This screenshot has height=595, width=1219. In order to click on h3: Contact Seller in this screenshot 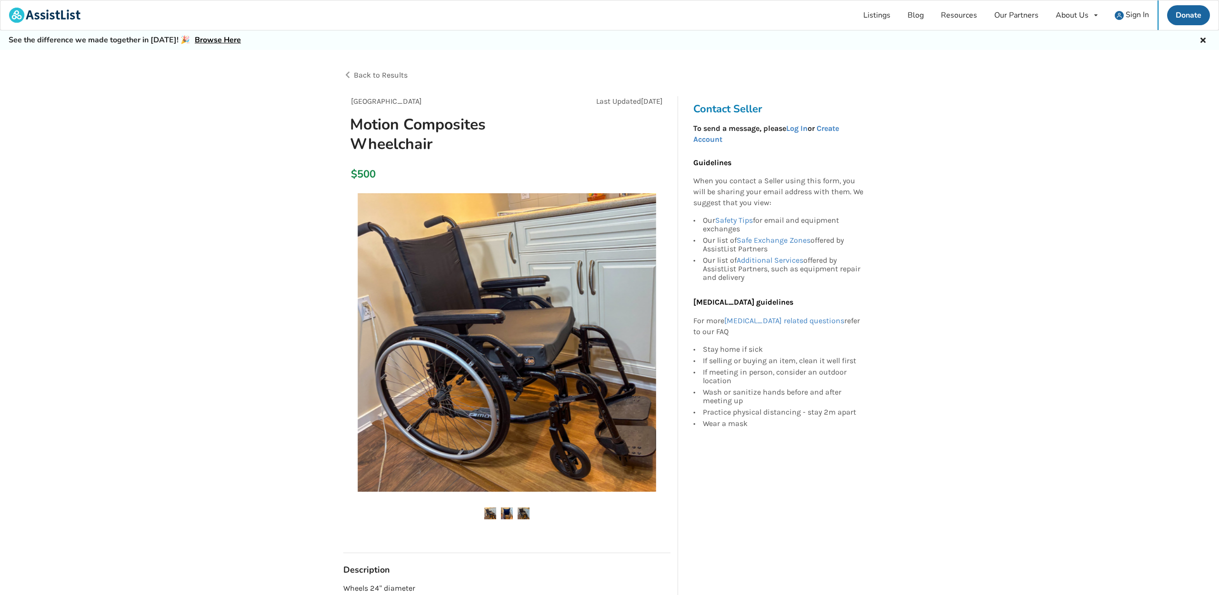, I will do `click(781, 109)`.